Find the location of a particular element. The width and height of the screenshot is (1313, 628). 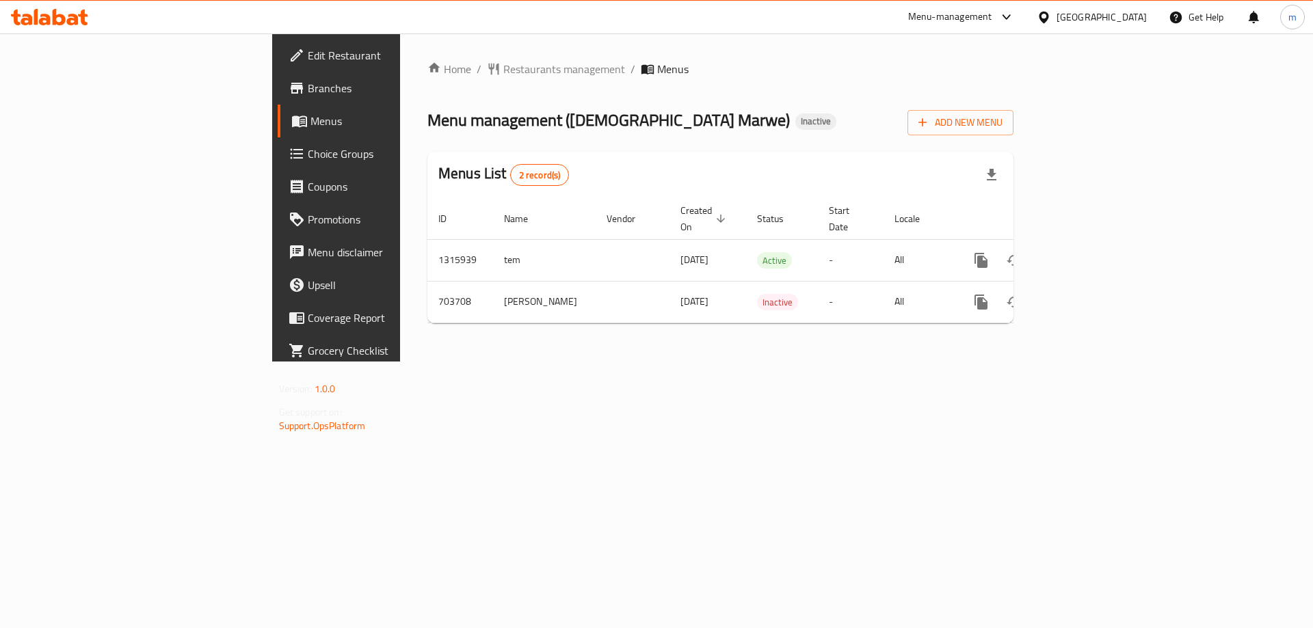

a: Edit Restaurant is located at coordinates (384, 55).